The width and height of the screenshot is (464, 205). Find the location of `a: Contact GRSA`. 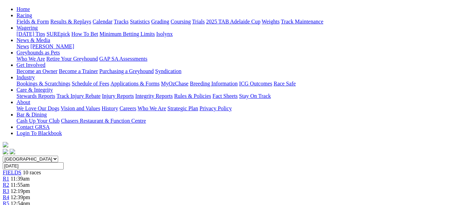

a: Contact GRSA is located at coordinates (33, 126).